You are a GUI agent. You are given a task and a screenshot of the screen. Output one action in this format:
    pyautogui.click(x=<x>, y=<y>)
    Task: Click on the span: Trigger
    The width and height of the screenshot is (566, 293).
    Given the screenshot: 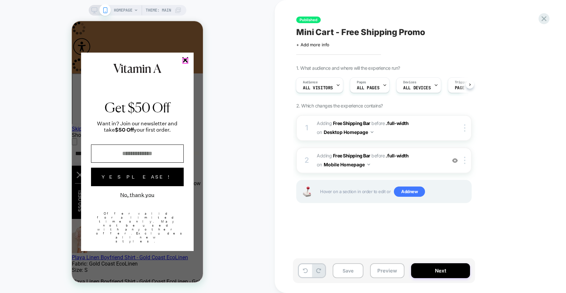 What is the action you would take?
    pyautogui.click(x=461, y=82)
    